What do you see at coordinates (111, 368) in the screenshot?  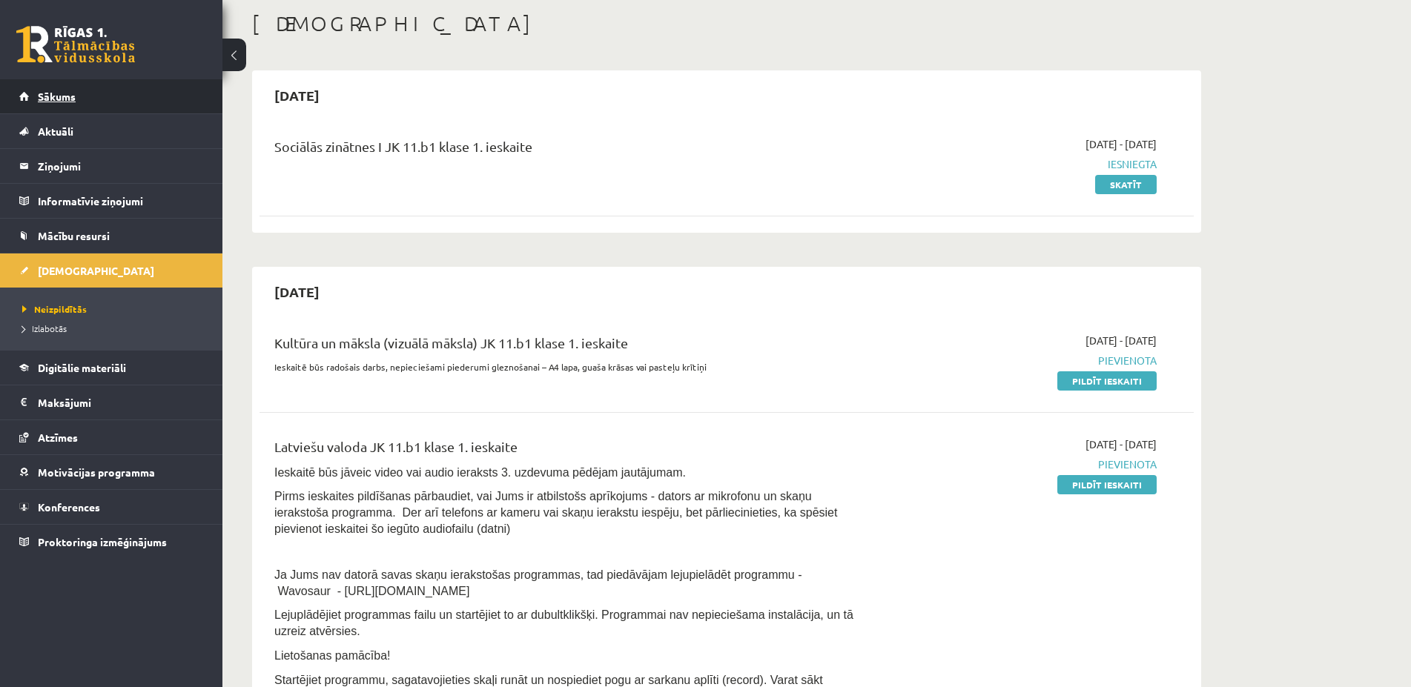 I see `a: Digitālie materiāli` at bounding box center [111, 368].